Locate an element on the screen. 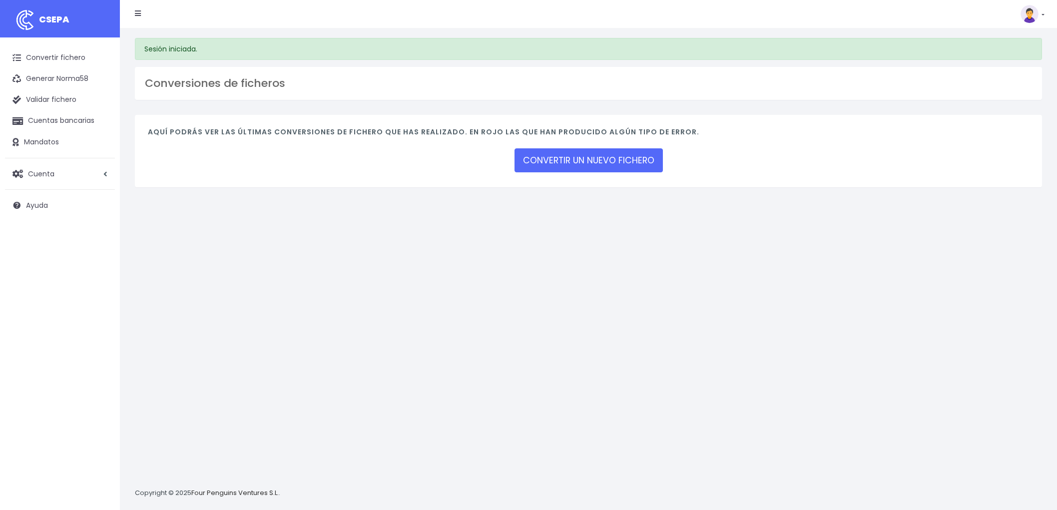  p: Copyright © 2025 . is located at coordinates (207, 493).